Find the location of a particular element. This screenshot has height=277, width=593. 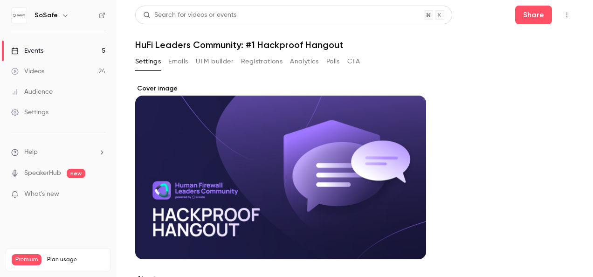

button: Emails is located at coordinates (178, 62).